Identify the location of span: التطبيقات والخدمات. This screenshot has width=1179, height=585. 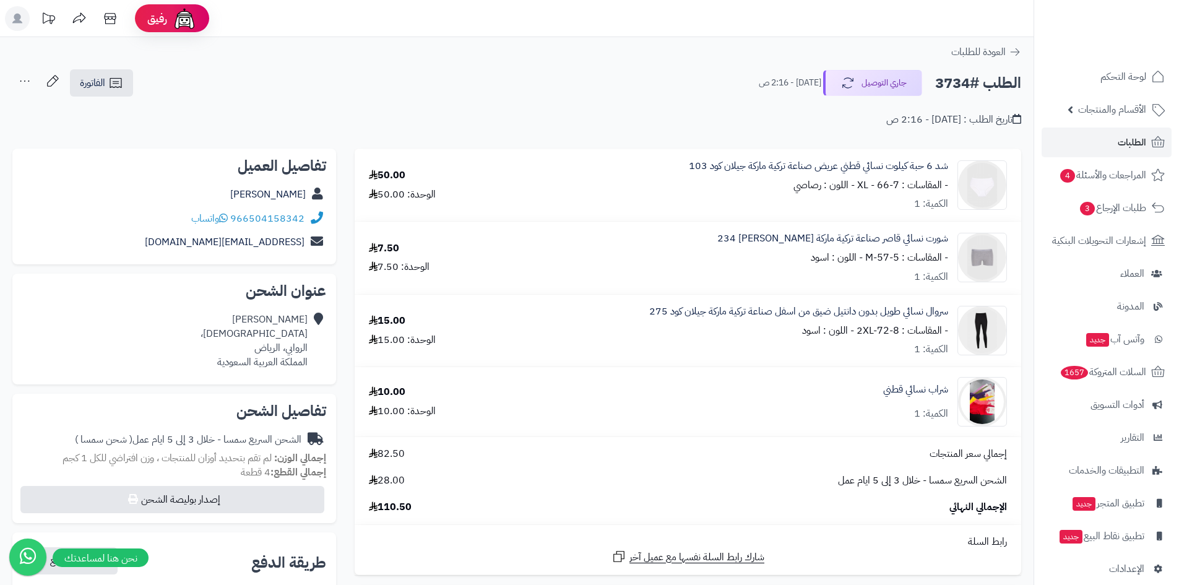
(1107, 470).